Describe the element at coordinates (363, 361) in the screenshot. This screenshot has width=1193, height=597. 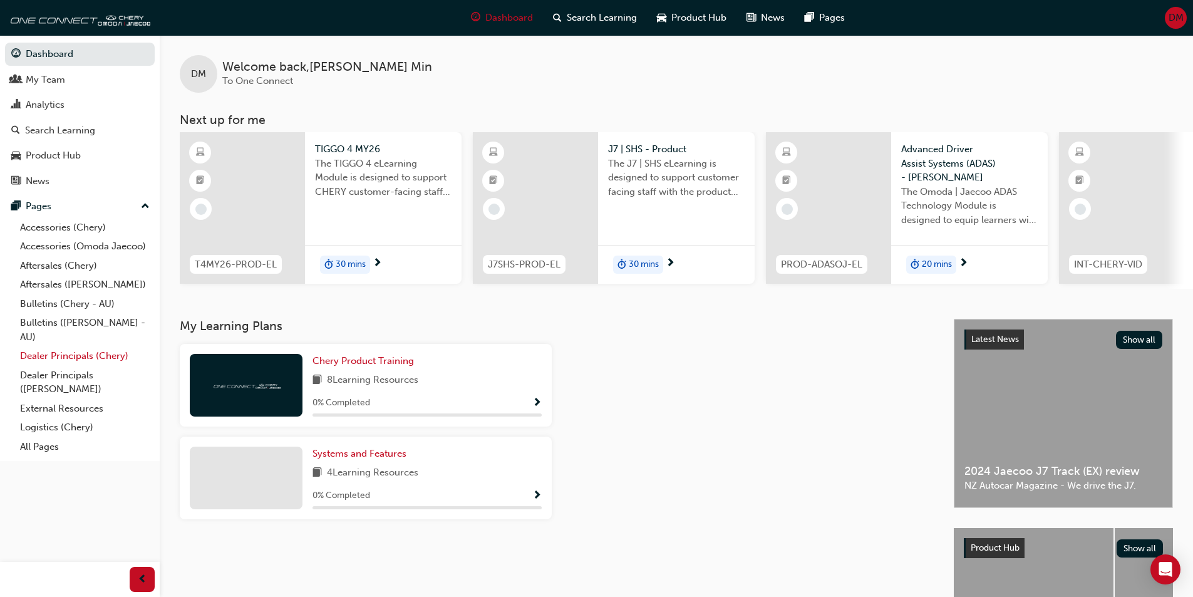
I see `span: Chery Product Training` at that location.